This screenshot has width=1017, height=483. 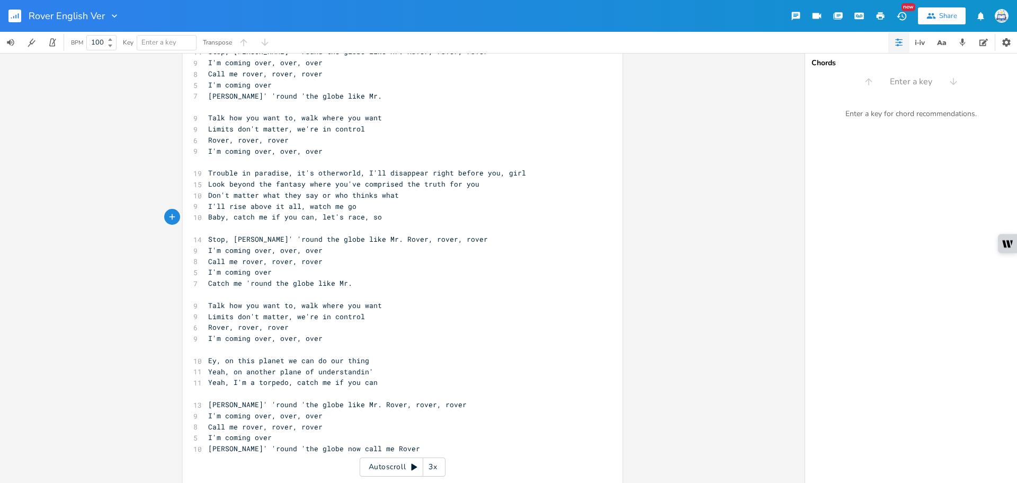 I want to click on div: BPM, so click(x=77, y=42).